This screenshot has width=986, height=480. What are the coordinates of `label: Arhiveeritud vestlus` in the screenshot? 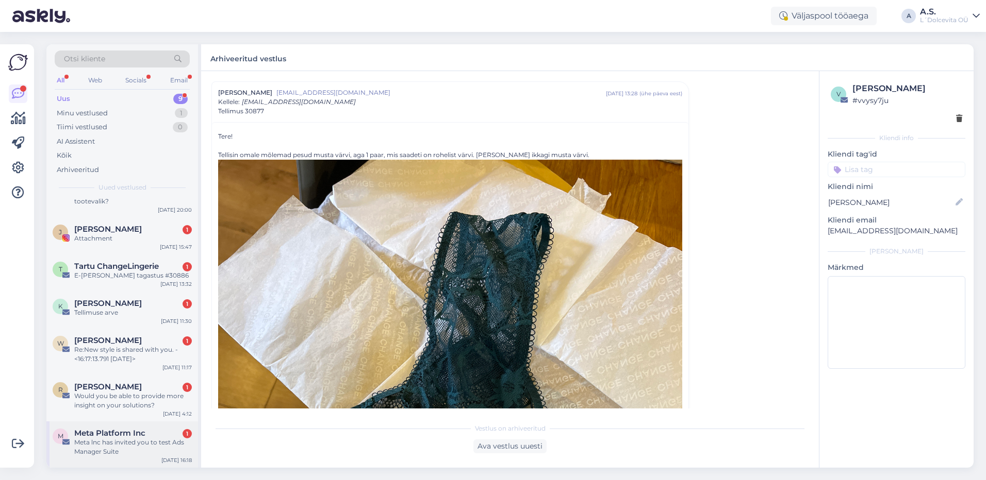 It's located at (248, 57).